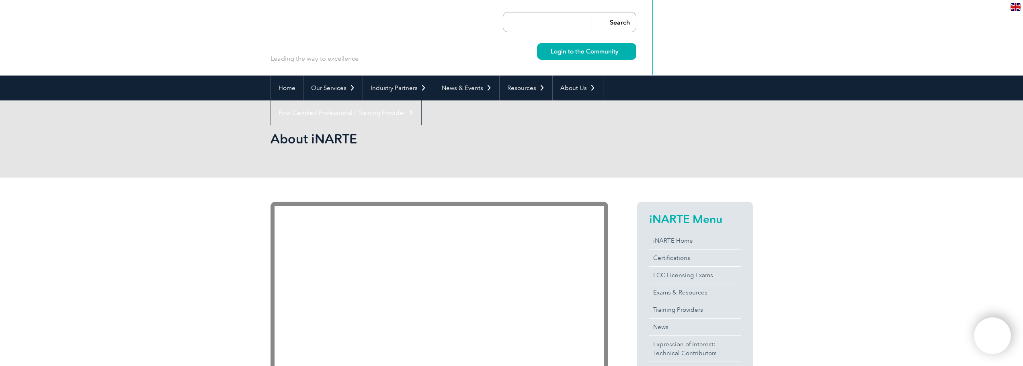 The image size is (1023, 366). I want to click on input: Search, so click(614, 22).